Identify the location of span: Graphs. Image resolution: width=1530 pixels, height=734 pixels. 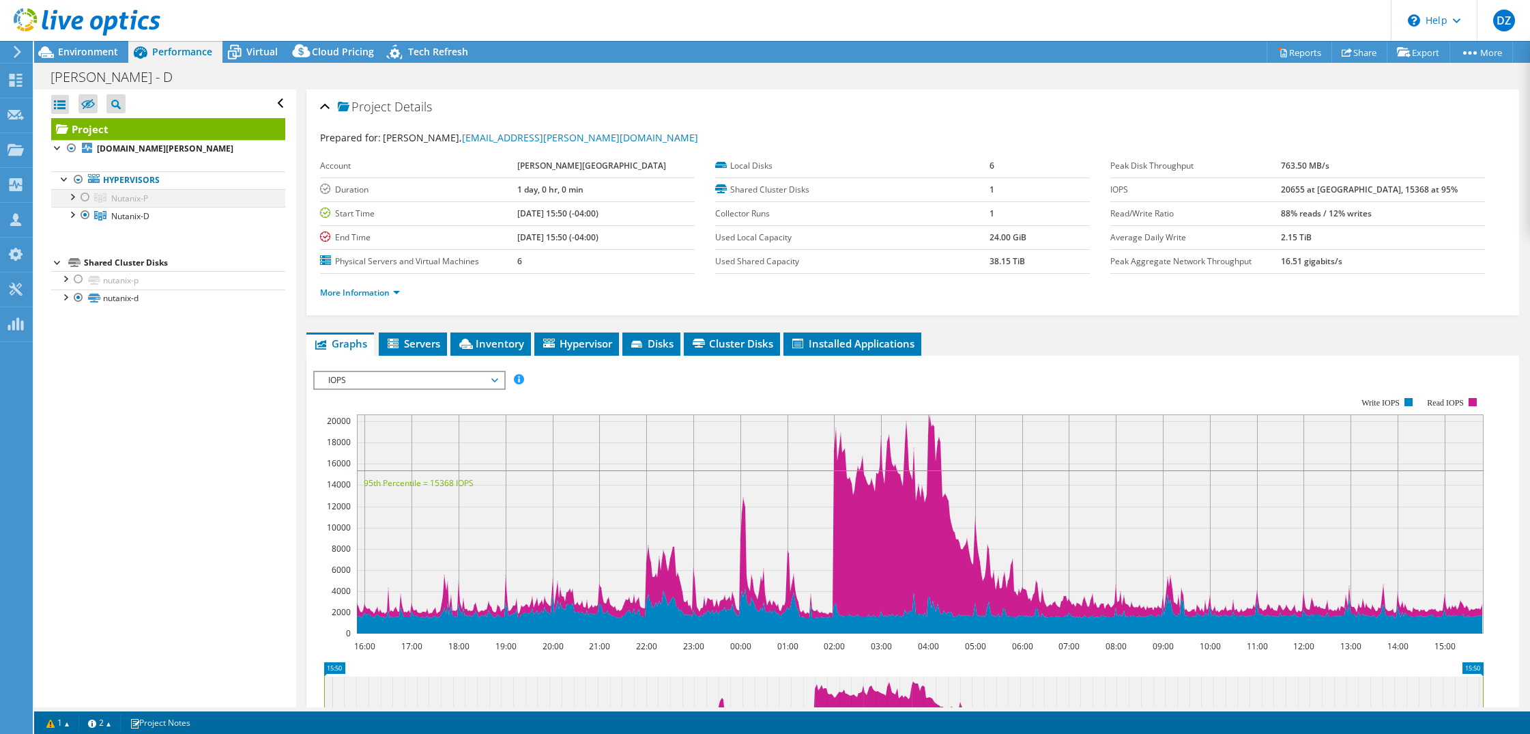
(340, 343).